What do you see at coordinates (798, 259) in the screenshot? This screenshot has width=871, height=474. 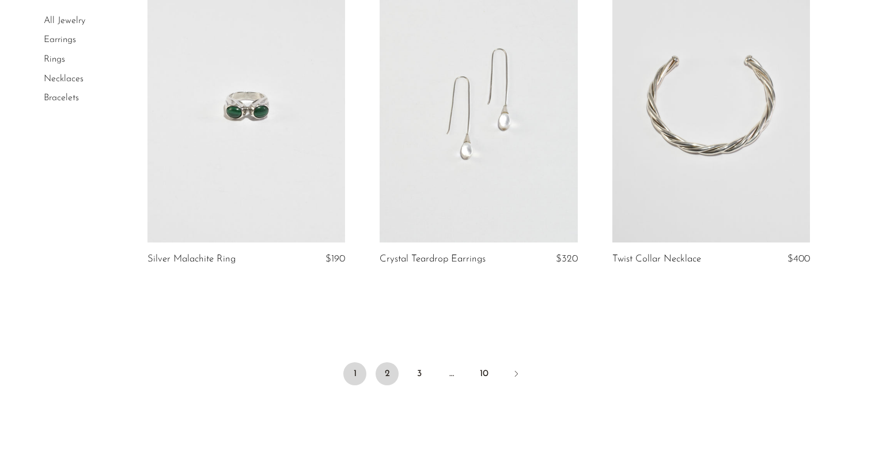 I see `span: $400` at bounding box center [798, 259].